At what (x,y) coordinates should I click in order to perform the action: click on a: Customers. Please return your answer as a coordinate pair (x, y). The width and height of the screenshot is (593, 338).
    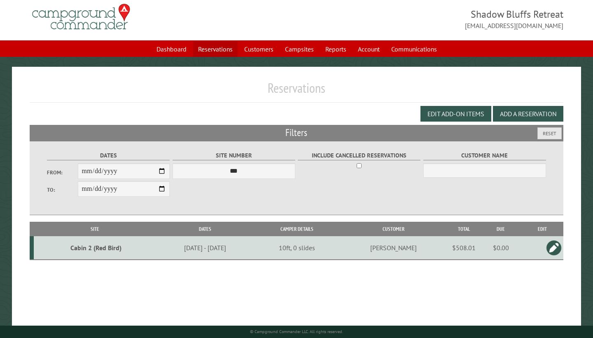
    Looking at the image, I should click on (259, 49).